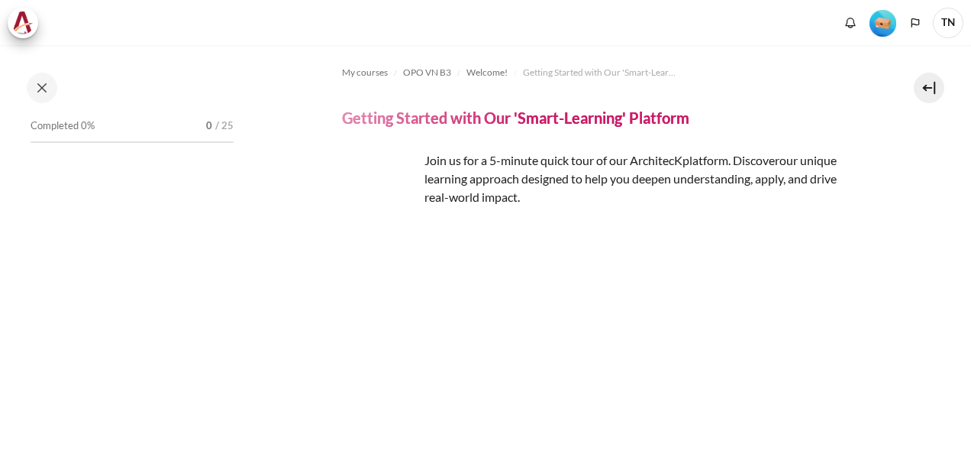  What do you see at coordinates (487, 73) in the screenshot?
I see `a: Welcome!` at bounding box center [487, 73].